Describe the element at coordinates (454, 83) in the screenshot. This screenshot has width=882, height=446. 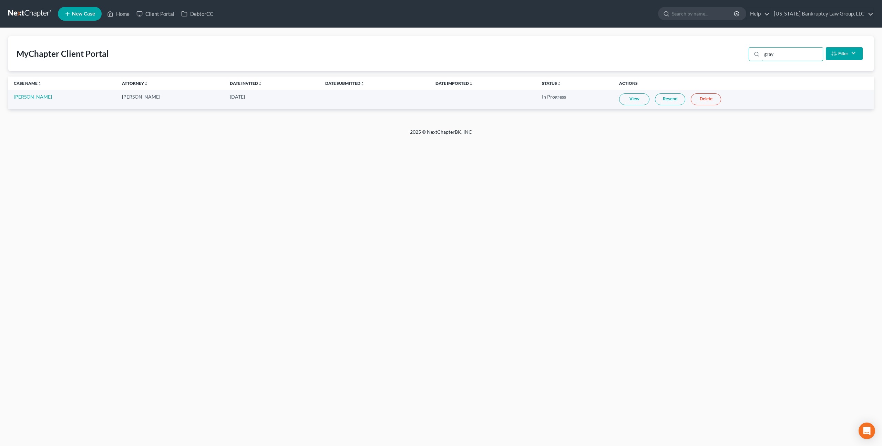
I see `a: Date Importedunfold_more` at that location.